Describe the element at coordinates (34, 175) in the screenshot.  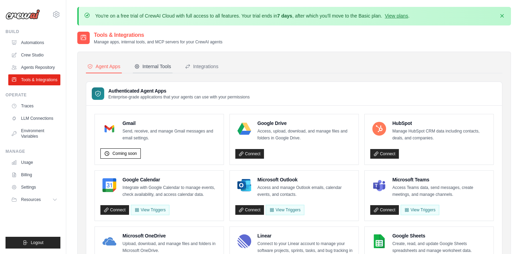
I see `a: Billing` at that location.